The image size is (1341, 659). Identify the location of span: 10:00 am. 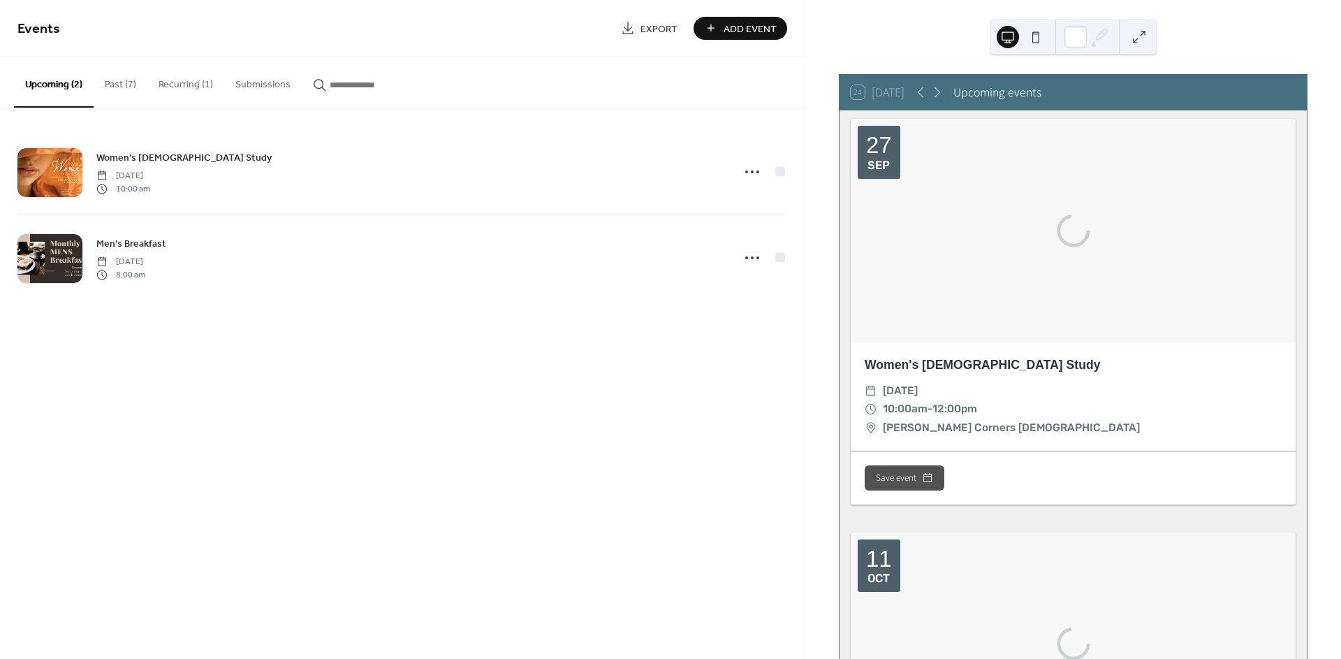
(123, 189).